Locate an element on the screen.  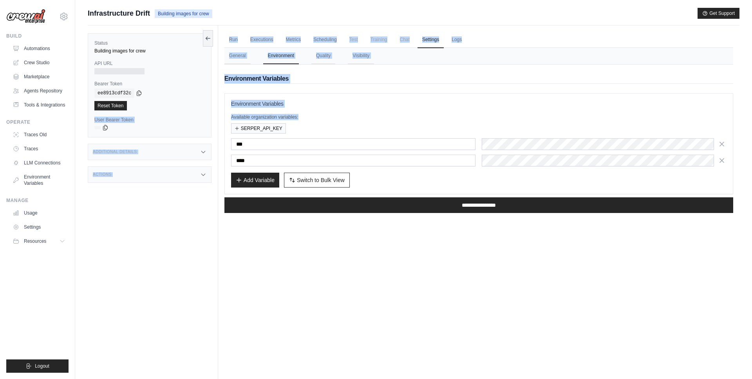
a: Agents Repository is located at coordinates (39, 91).